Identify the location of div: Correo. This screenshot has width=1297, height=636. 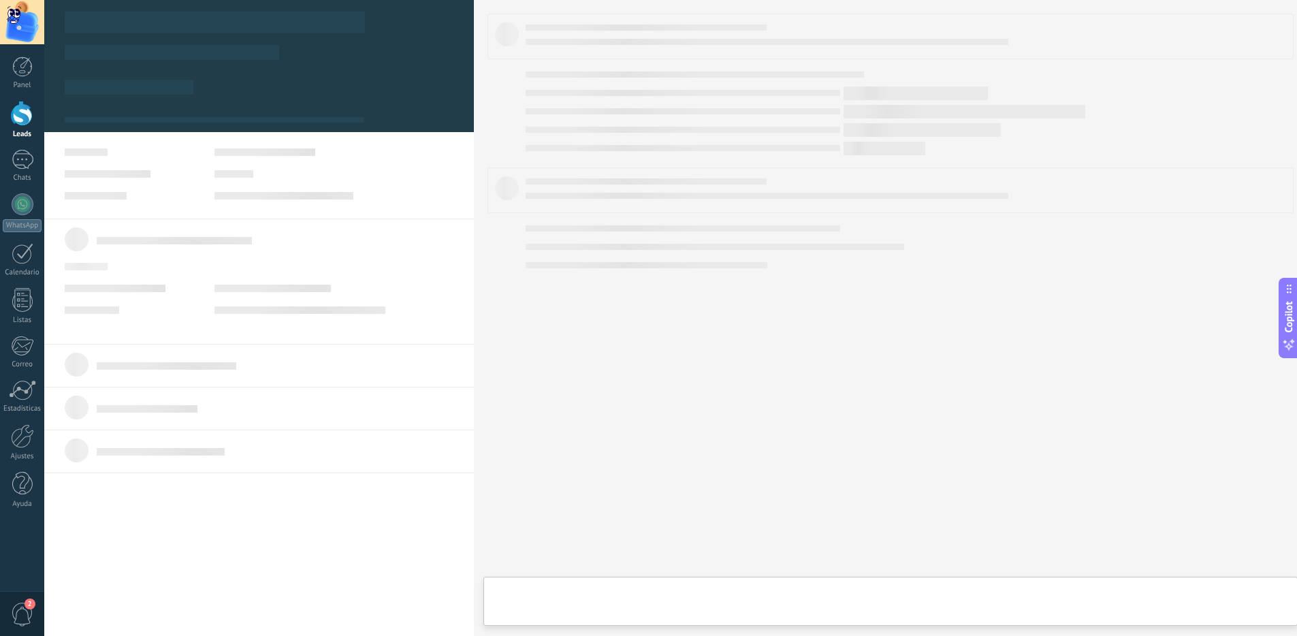
(22, 364).